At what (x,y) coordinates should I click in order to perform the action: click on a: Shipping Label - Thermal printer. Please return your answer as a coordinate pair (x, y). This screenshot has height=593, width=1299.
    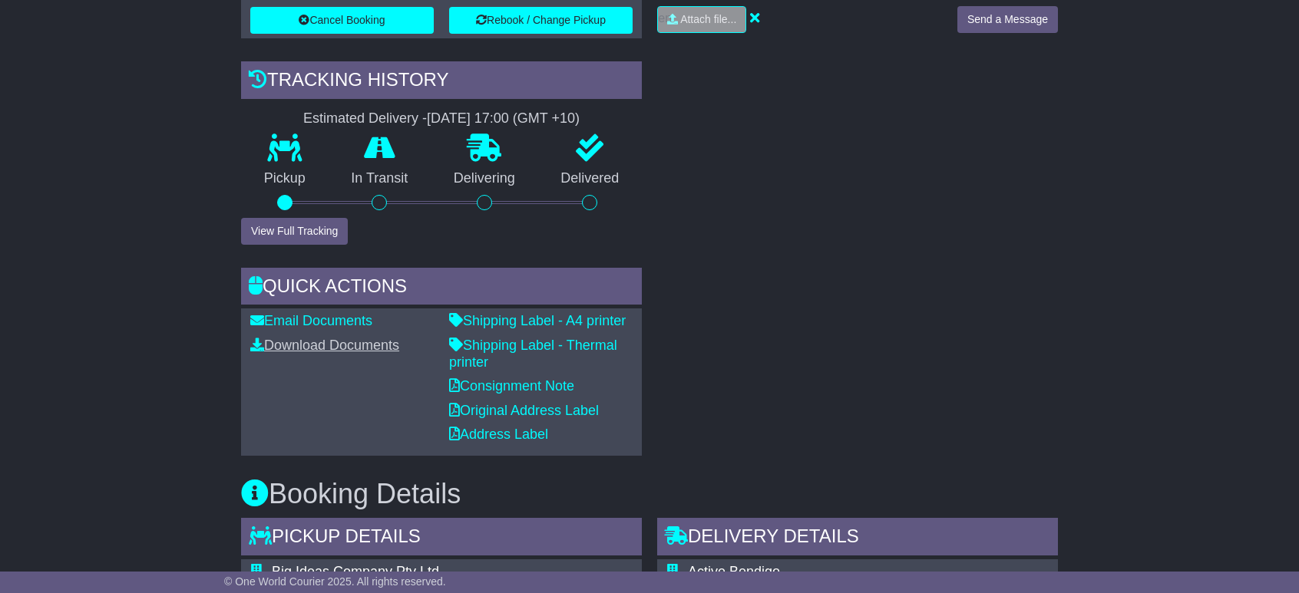
    Looking at the image, I should click on (533, 354).